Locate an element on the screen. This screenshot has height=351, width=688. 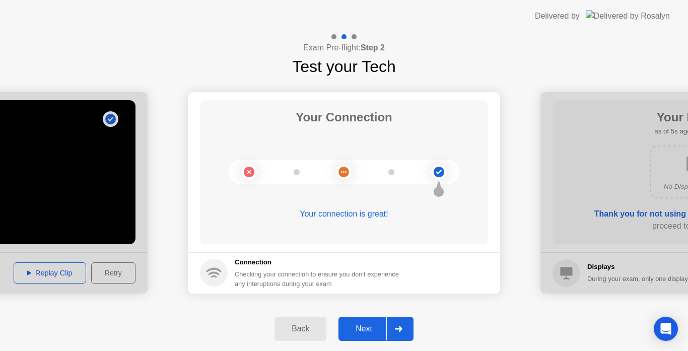
button: Next is located at coordinates (376, 329).